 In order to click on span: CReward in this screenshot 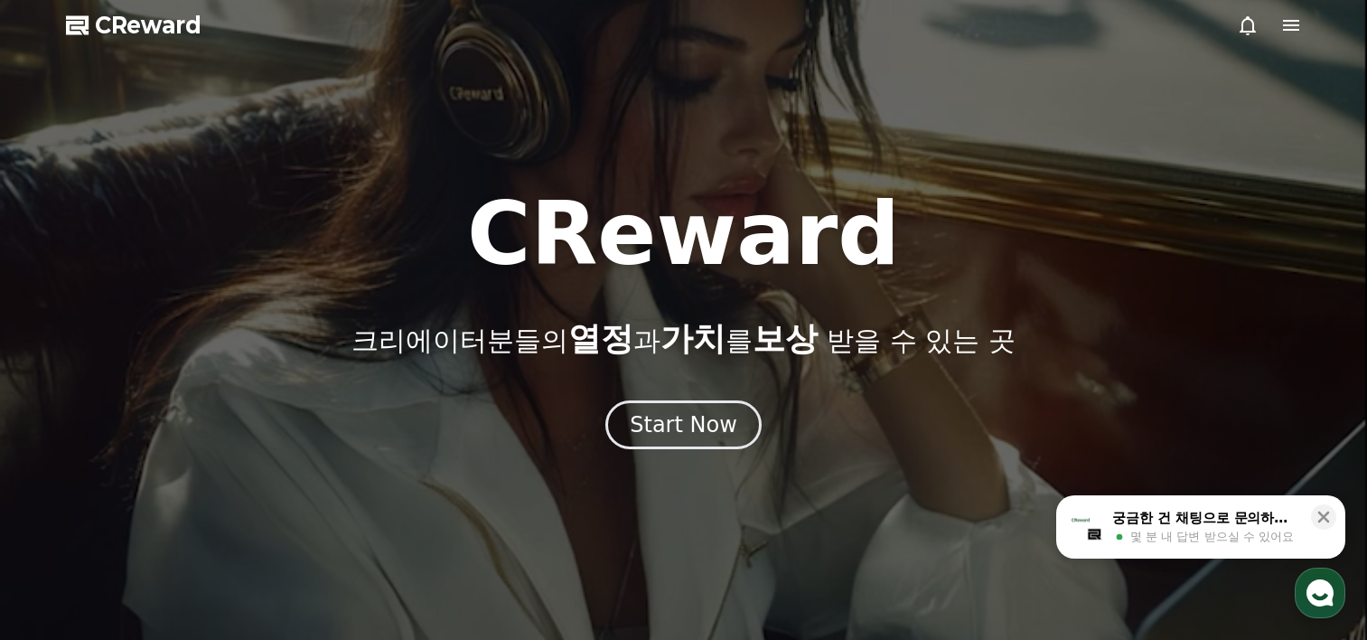, I will do `click(148, 25)`.